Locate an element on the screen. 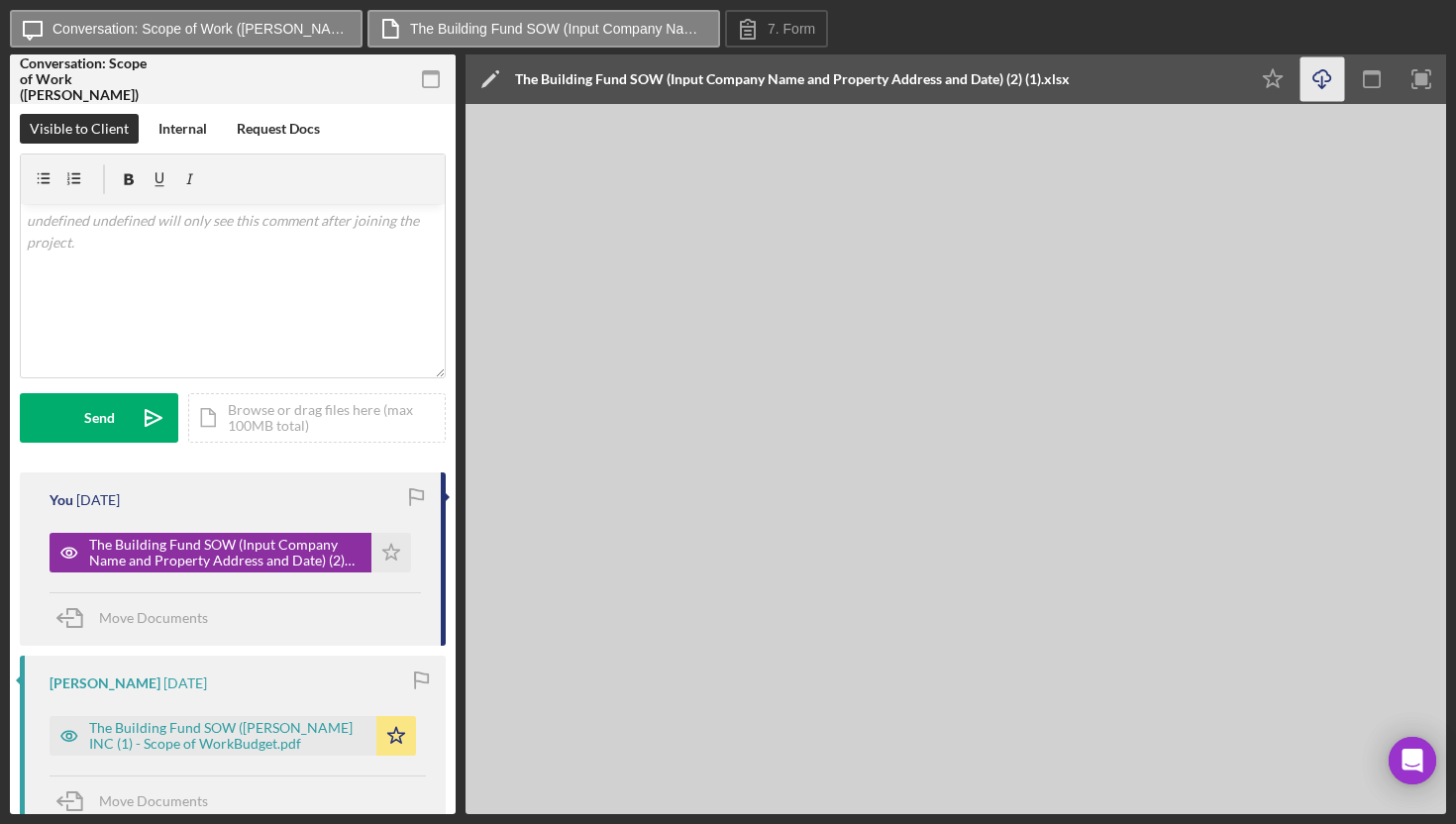  button: Send is located at coordinates (99, 417).